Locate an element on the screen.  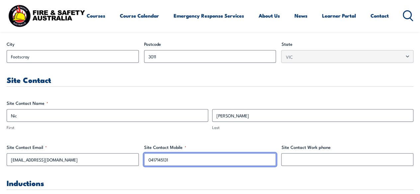
h3: Site Contact is located at coordinates (210, 80).